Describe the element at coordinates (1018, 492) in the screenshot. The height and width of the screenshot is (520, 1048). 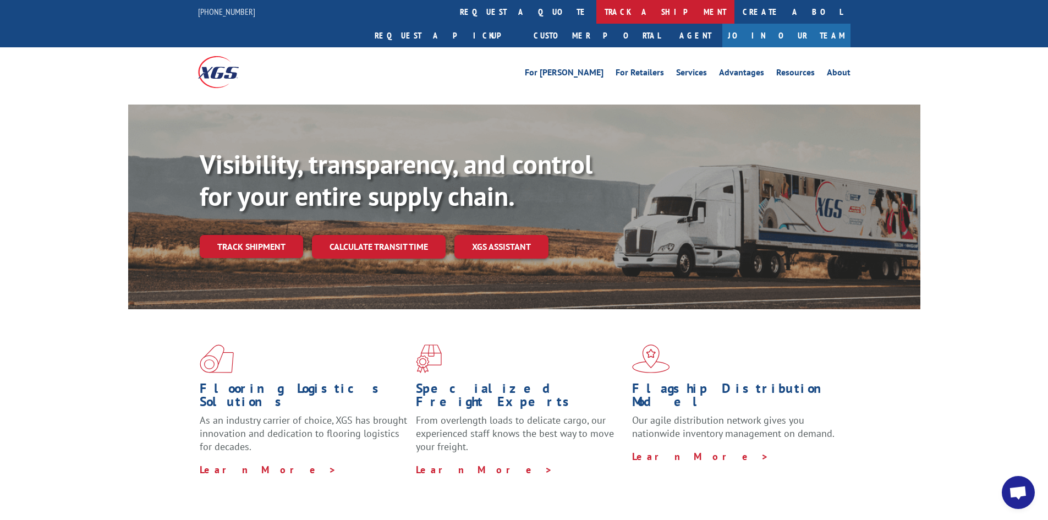
I see `div: Open chat` at that location.